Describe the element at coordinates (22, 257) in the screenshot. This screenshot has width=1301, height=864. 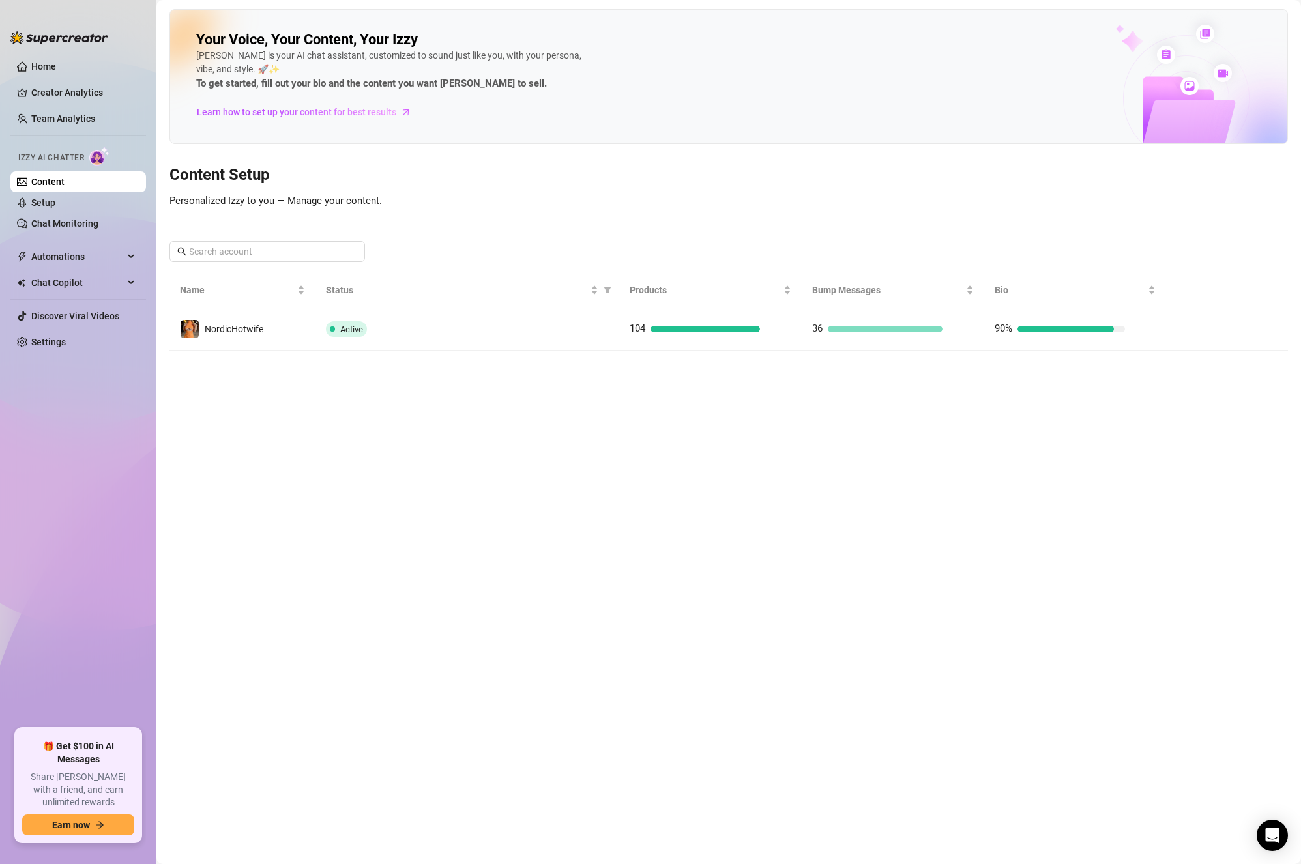
I see `span: thunderbolt` at that location.